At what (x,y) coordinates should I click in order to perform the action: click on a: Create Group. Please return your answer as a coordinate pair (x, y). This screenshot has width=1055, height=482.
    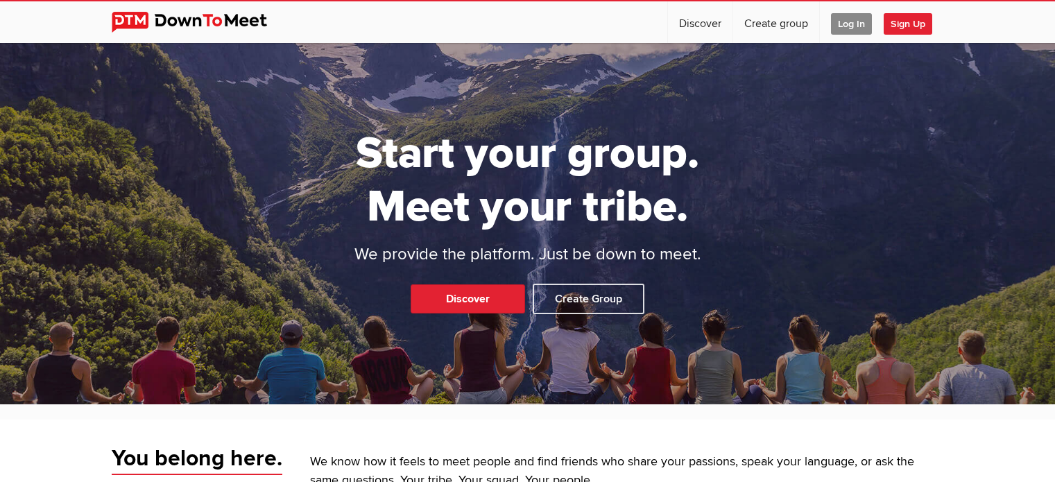
    Looking at the image, I should click on (588, 299).